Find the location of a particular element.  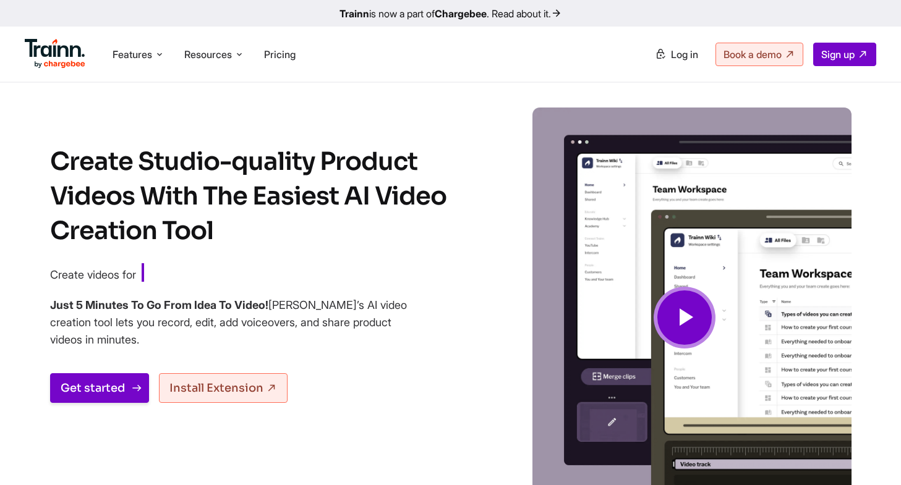

a: Log in is located at coordinates (676, 54).